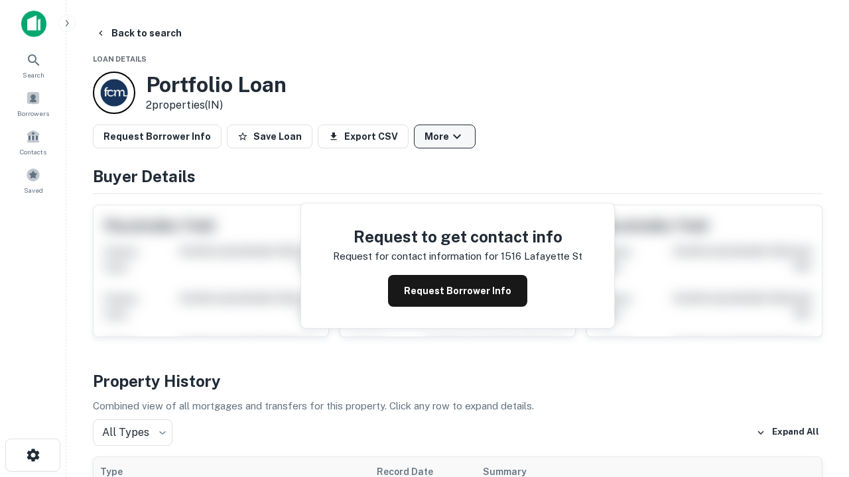 The image size is (849, 477). I want to click on h4: Request to get contact info, so click(458, 237).